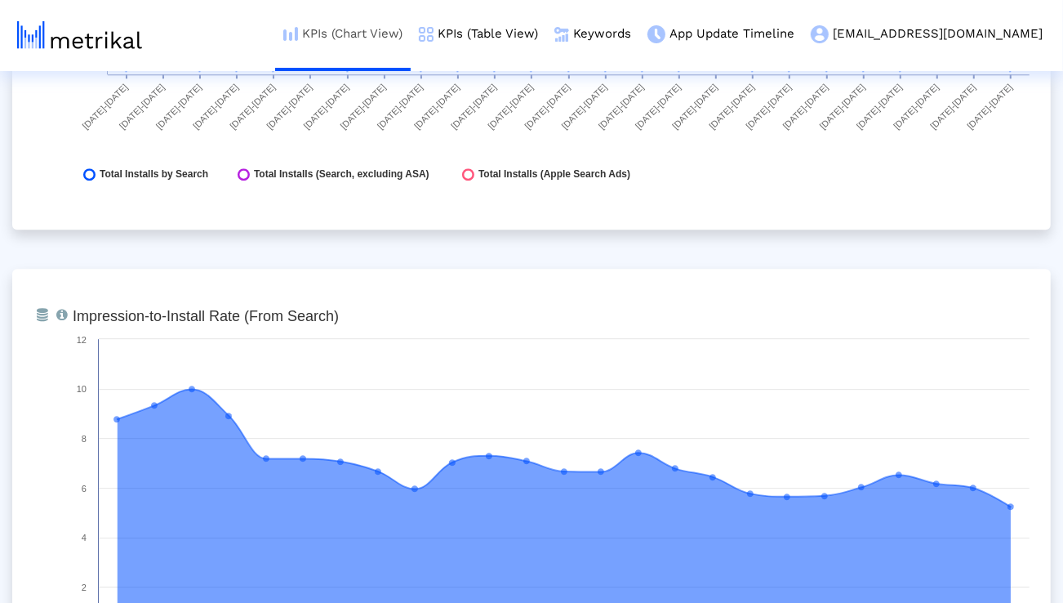 The image size is (1063, 603). I want to click on span: Total Installs by Search, so click(154, 174).